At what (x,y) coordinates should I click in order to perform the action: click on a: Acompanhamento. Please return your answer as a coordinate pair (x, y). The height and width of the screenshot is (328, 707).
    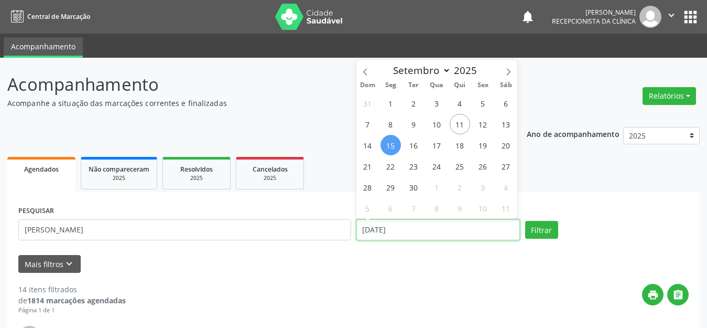
    Looking at the image, I should click on (43, 47).